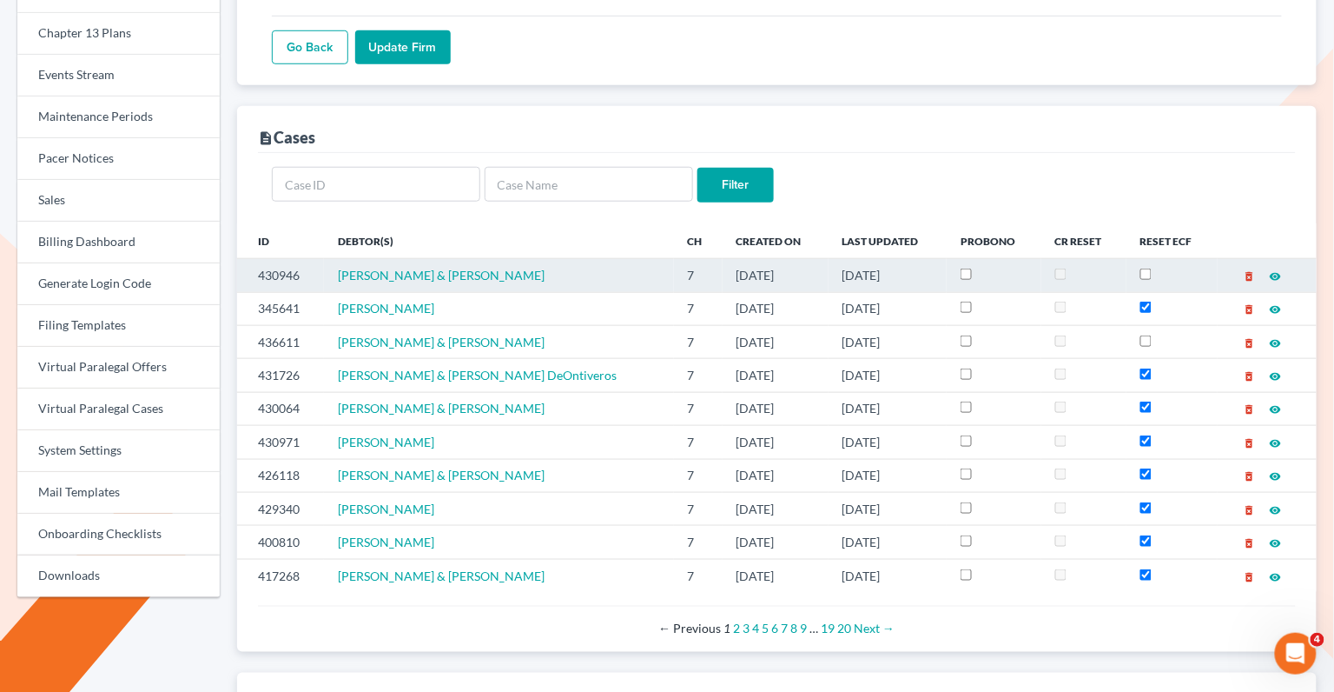 The image size is (1334, 692). I want to click on th: Ch, so click(698, 241).